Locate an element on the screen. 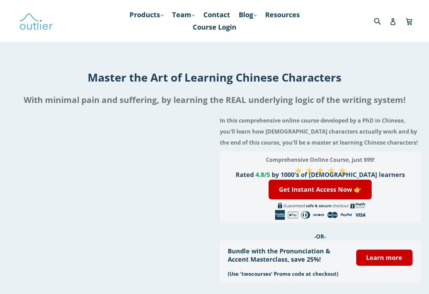 This screenshot has height=294, width=429. h3: (Use 'twocourses' Promo code at checkout) is located at coordinates (287, 273).